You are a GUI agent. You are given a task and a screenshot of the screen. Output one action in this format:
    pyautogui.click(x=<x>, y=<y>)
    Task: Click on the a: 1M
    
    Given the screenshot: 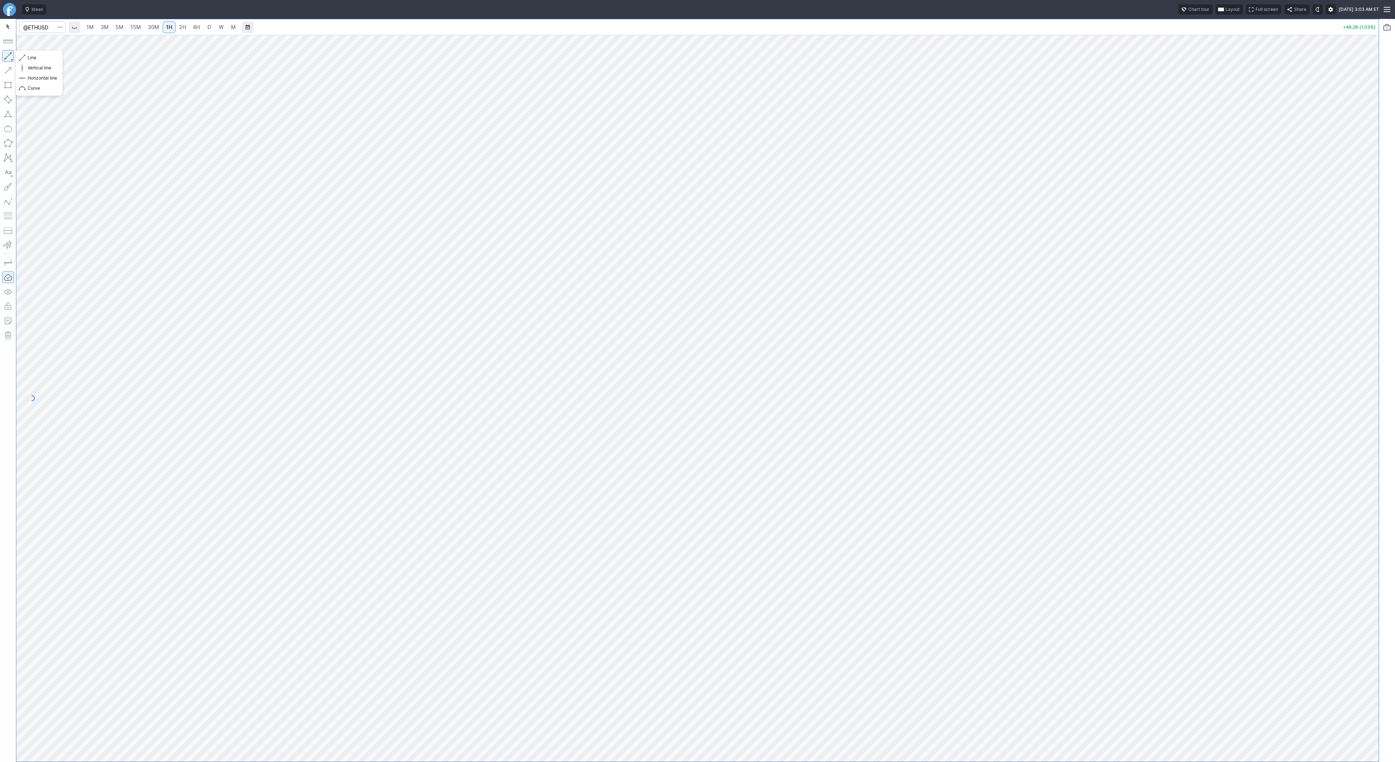 What is the action you would take?
    pyautogui.click(x=90, y=27)
    